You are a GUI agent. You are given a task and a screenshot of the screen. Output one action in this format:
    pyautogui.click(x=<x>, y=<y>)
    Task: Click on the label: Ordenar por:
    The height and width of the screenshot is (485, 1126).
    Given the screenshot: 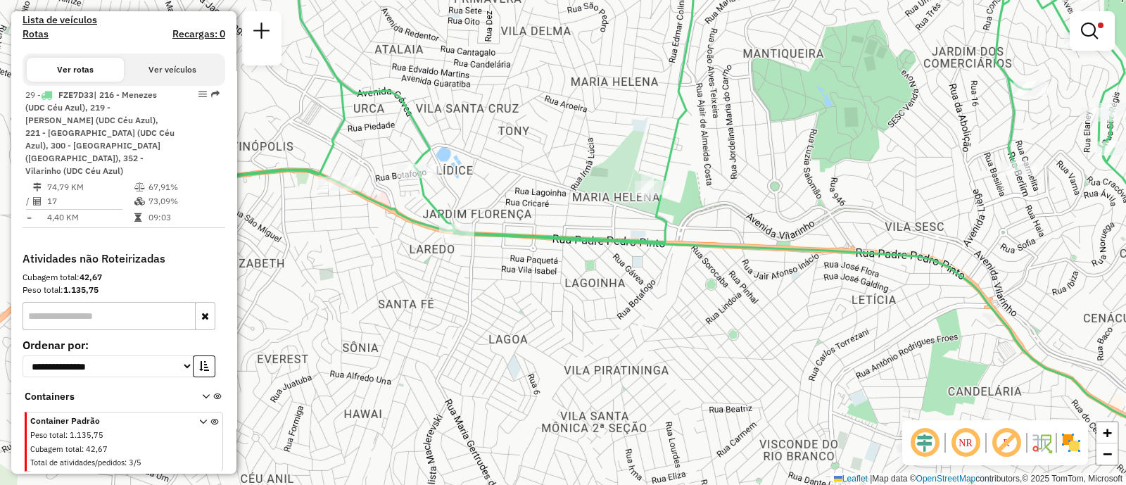 What is the action you would take?
    pyautogui.click(x=124, y=345)
    